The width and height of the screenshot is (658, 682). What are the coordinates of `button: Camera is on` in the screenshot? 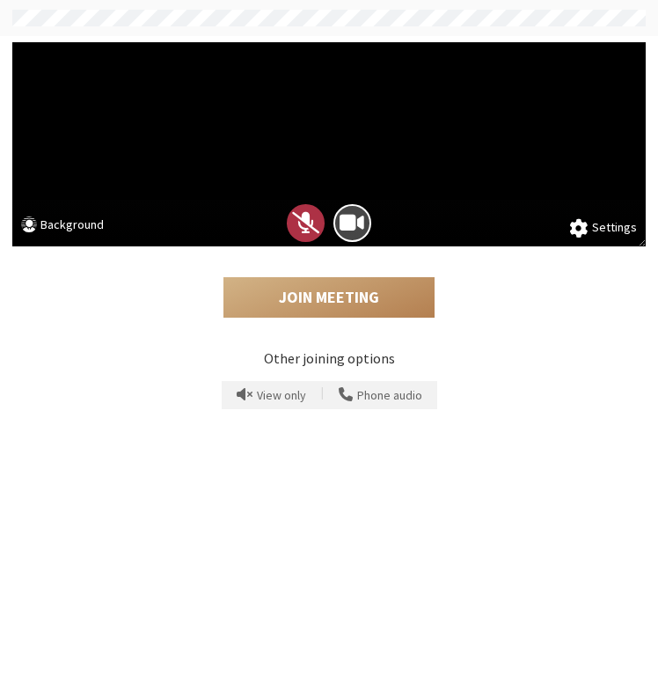 It's located at (352, 223).